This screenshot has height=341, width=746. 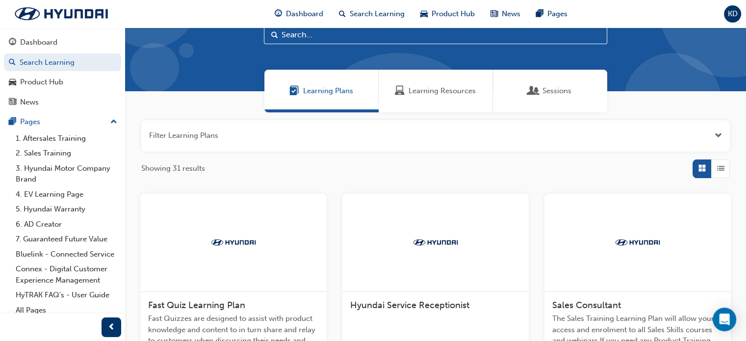 What do you see at coordinates (111, 327) in the screenshot?
I see `span: prev-icon` at bounding box center [111, 327].